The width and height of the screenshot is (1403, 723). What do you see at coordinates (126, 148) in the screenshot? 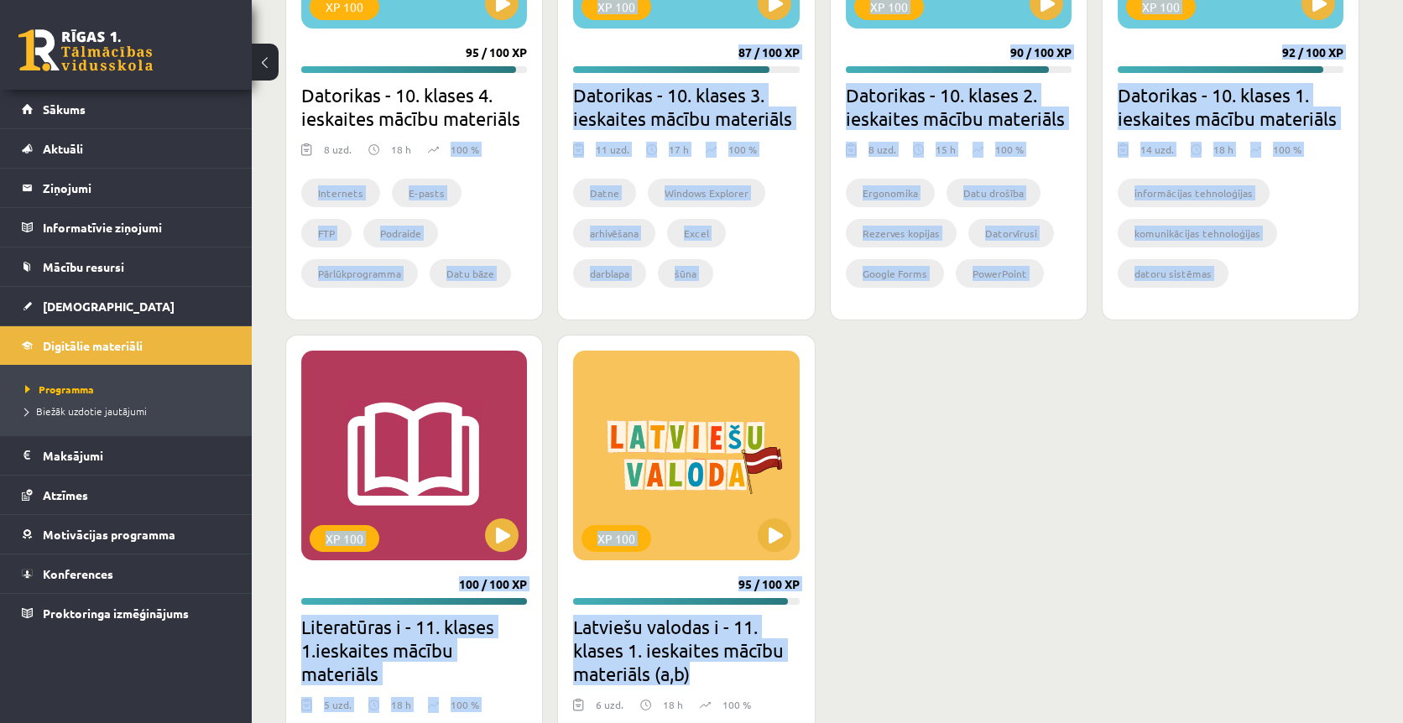
I see `a: Aktuāli` at bounding box center [126, 148].